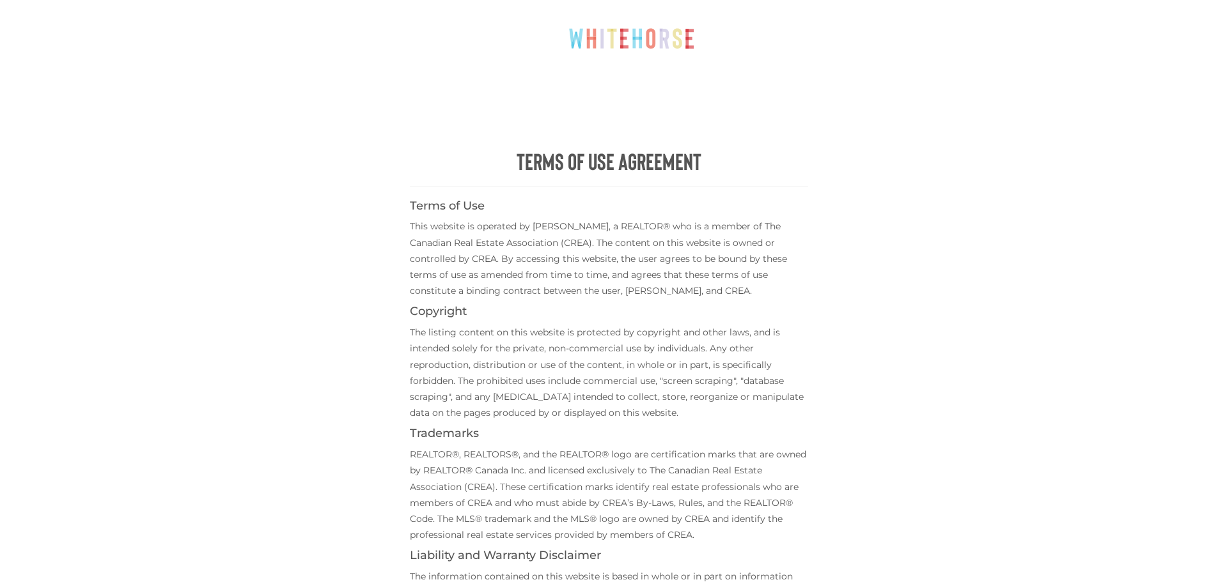 The width and height of the screenshot is (1218, 582). Describe the element at coordinates (622, 91) in the screenshot. I see `a: Sell` at that location.